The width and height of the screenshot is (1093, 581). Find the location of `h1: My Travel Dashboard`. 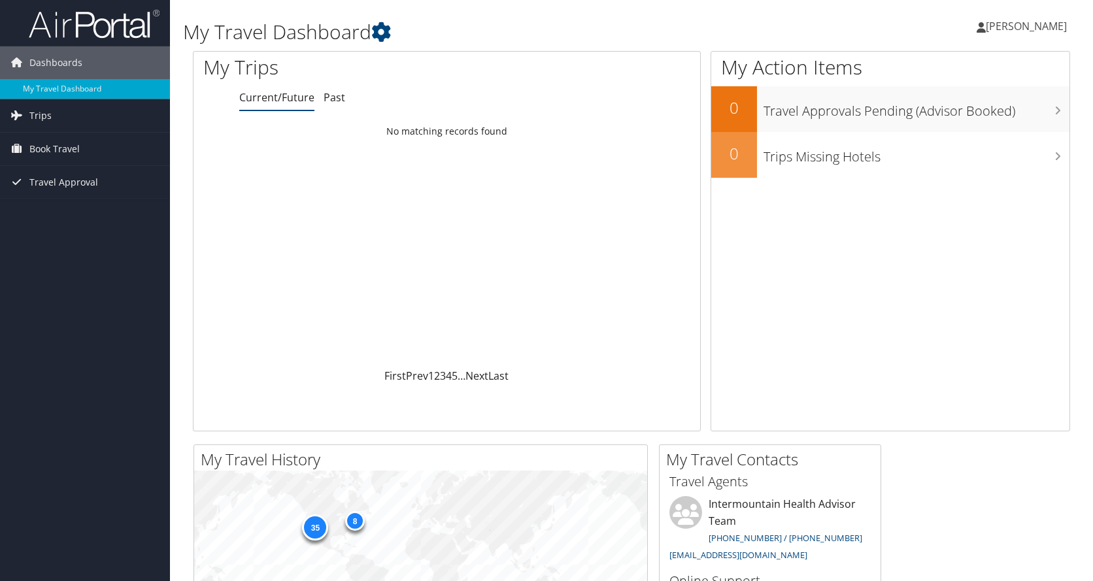

h1: My Travel Dashboard is located at coordinates (482, 32).